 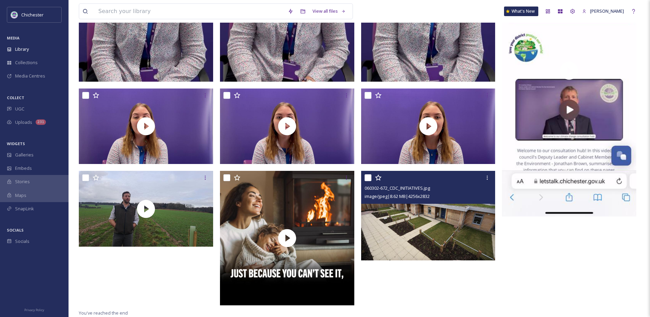 I want to click on div: What's New, so click(x=521, y=11).